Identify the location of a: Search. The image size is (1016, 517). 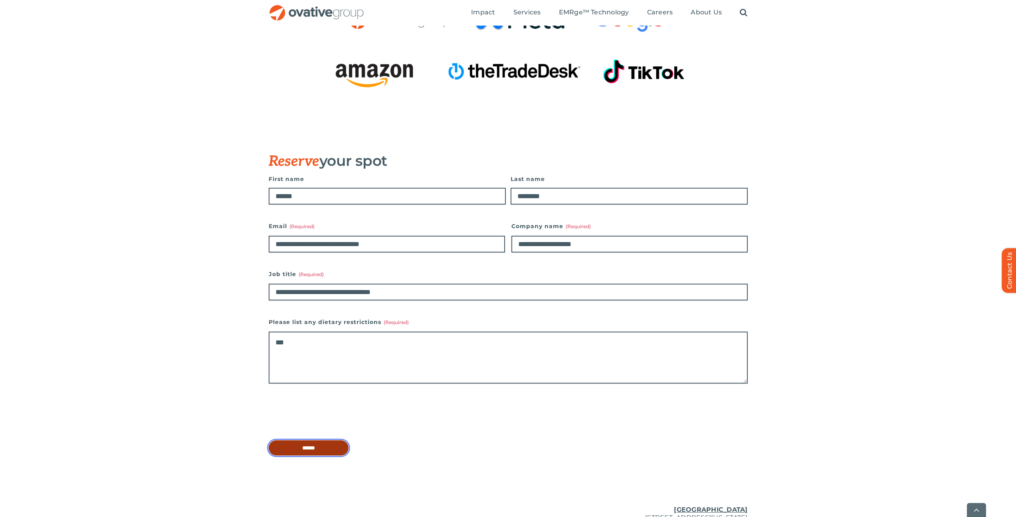
(744, 13).